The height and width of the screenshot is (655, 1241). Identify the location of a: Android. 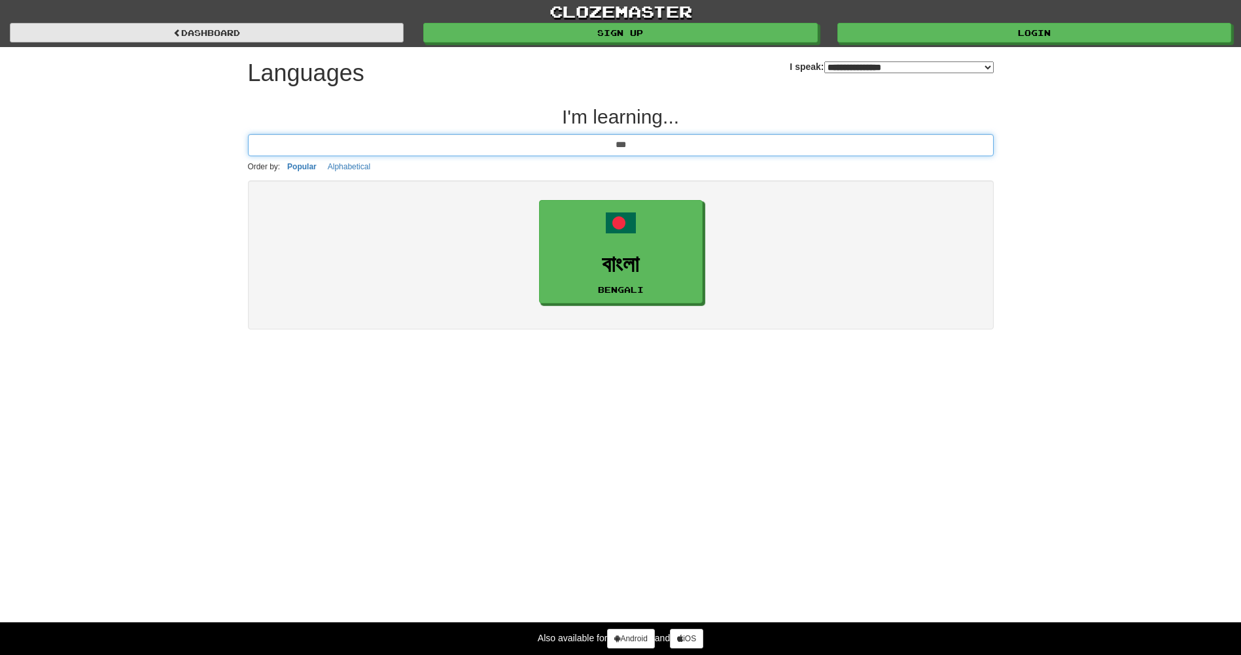
(631, 639).